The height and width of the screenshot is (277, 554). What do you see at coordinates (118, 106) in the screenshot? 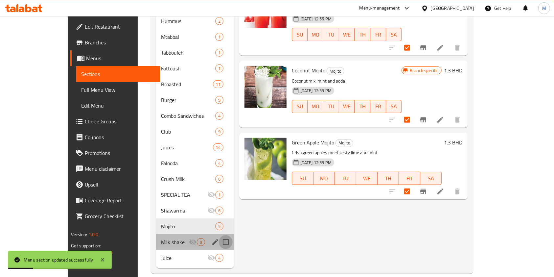
I see `span: Edit Menu` at bounding box center [118, 106].